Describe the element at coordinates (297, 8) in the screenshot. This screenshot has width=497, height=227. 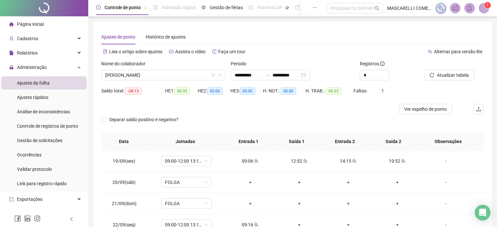
I see `span: book` at that location.